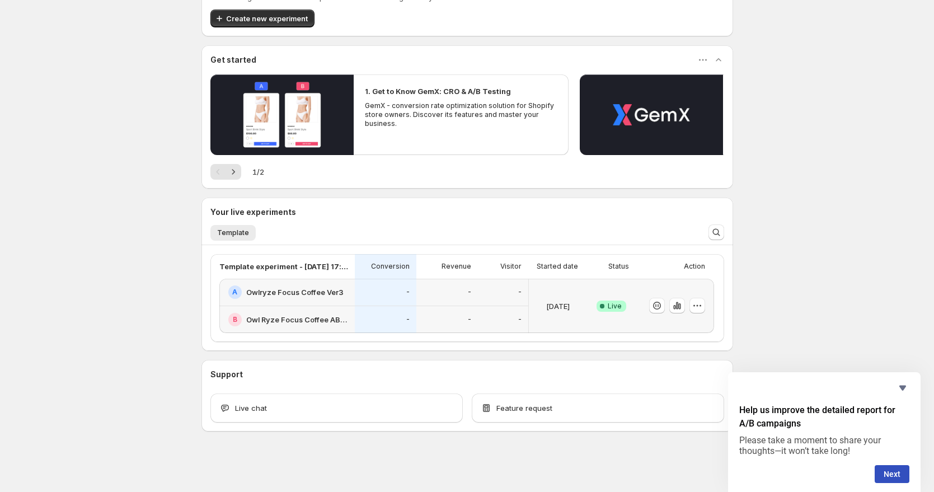 The image size is (934, 492). Describe the element at coordinates (258, 172) in the screenshot. I see `span: 1 / 2` at that location.